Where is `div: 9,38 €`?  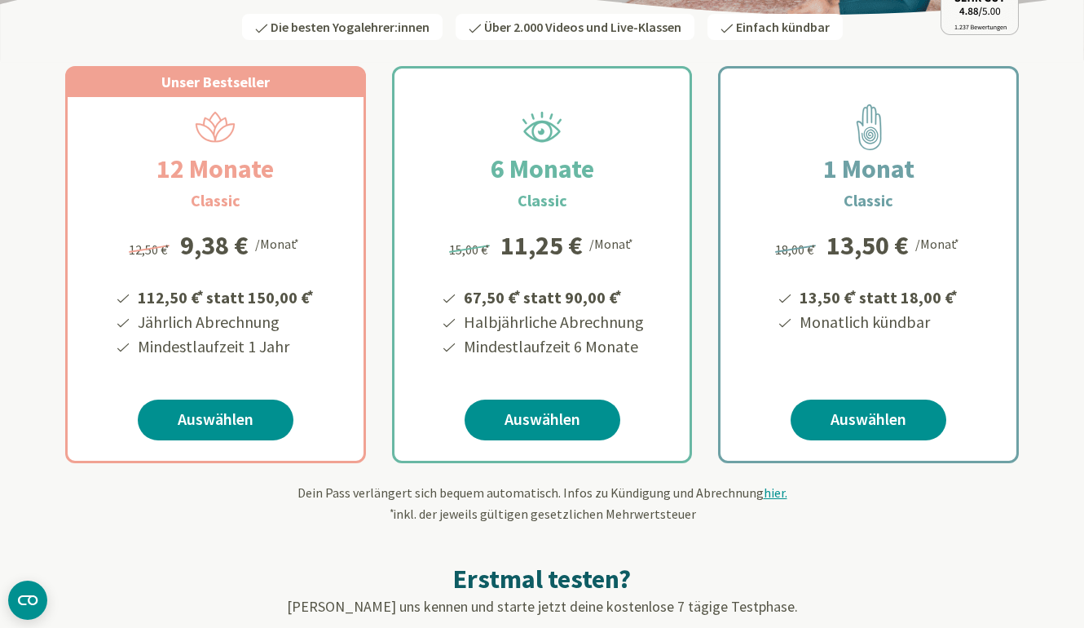
div: 9,38 € is located at coordinates (214, 245).